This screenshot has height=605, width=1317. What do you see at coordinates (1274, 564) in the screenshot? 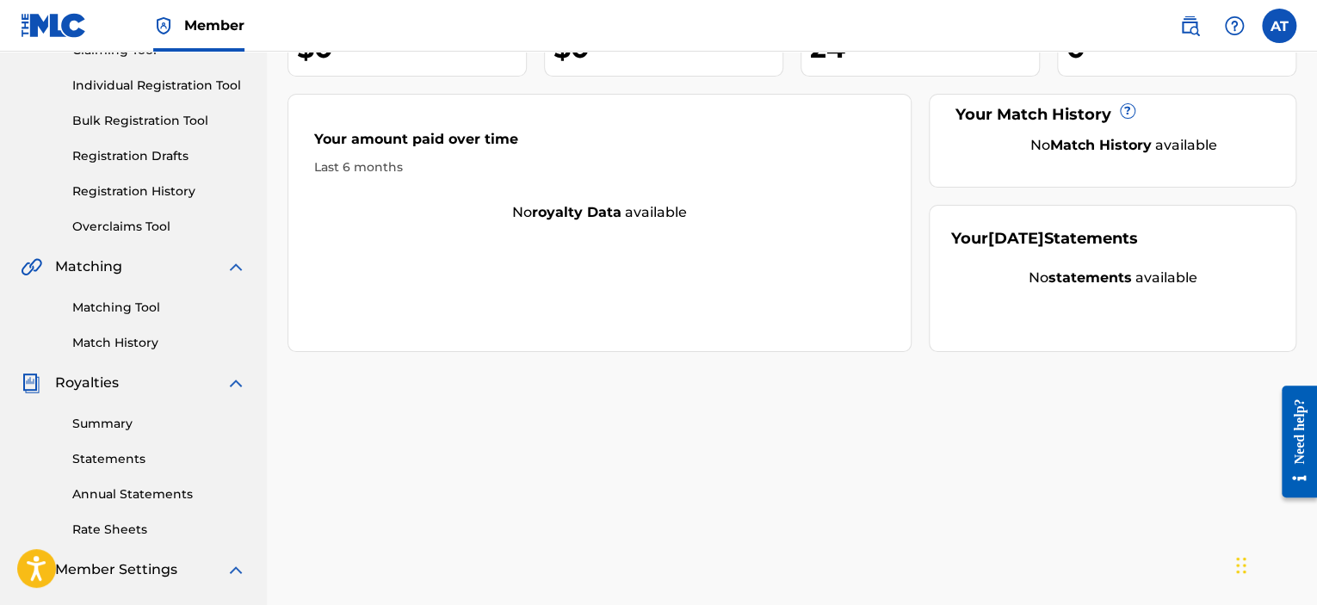
I see `div: Widget συνομιλίας` at bounding box center [1274, 564].